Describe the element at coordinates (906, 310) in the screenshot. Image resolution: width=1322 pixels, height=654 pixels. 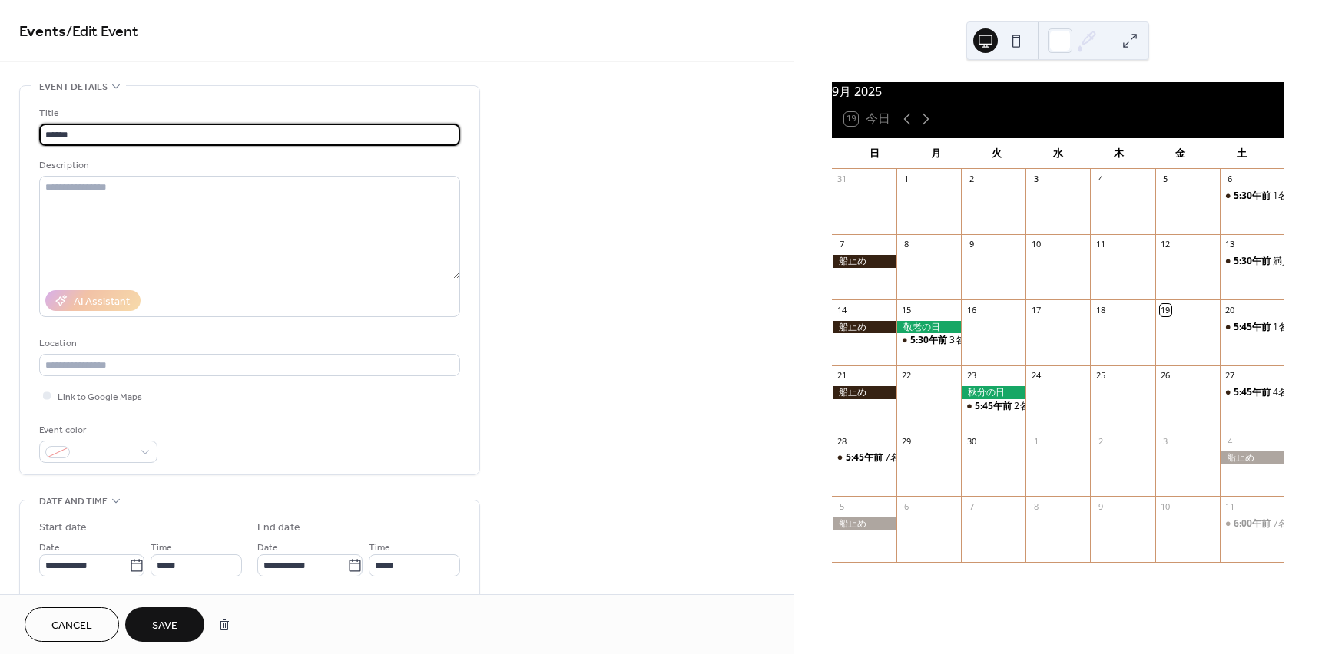
I see `div: 15` at that location.